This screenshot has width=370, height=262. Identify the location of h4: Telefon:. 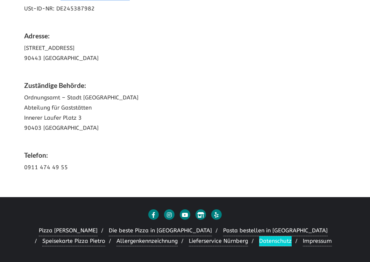
(185, 157).